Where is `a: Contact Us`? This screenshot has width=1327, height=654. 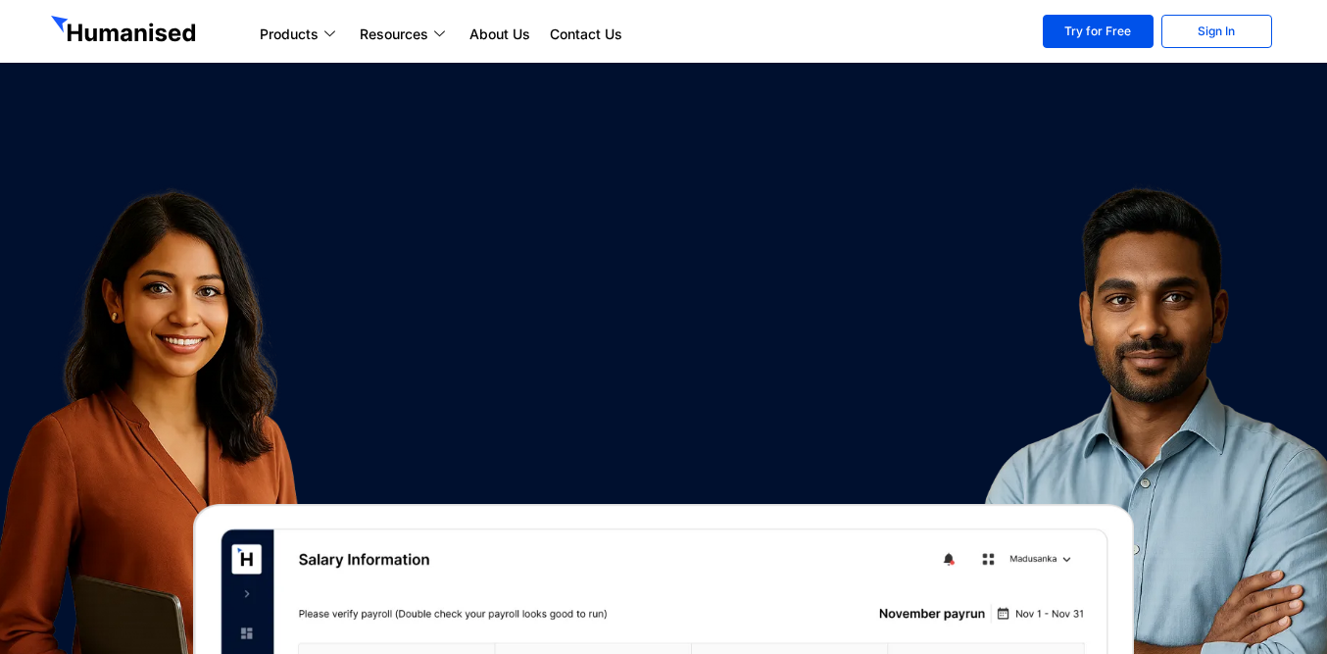
a: Contact Us is located at coordinates (586, 34).